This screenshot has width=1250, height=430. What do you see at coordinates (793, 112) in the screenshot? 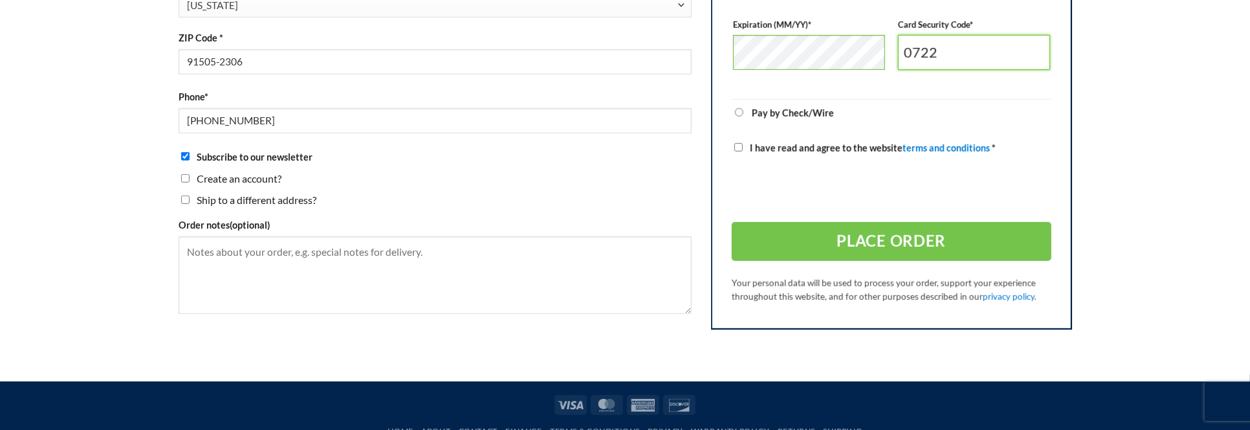
I see `label: Pay by Check/Wire` at bounding box center [793, 112].